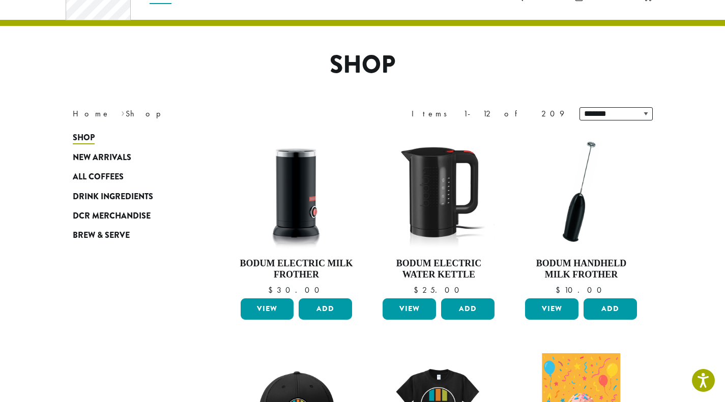  I want to click on bdi: 30.00, so click(296, 290).